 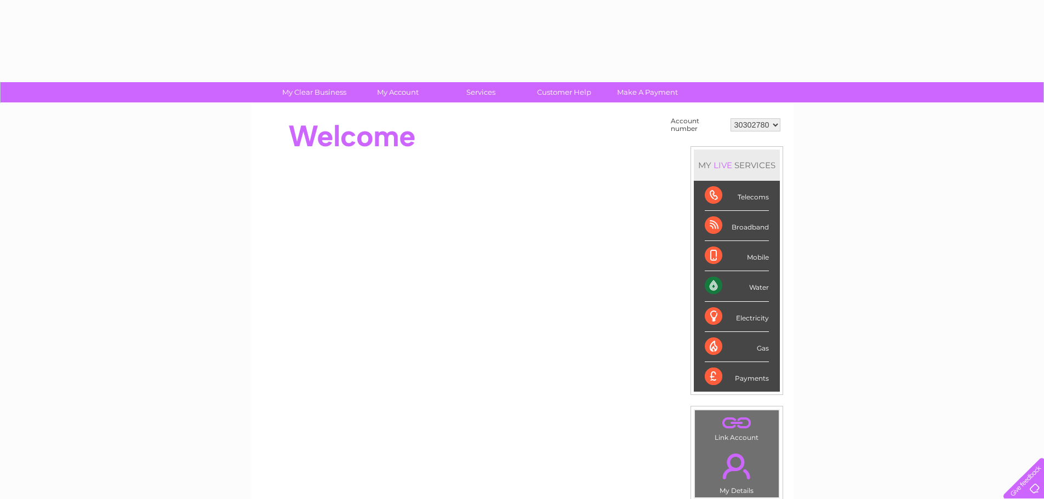 I want to click on div: MY SERVICES, so click(x=736, y=165).